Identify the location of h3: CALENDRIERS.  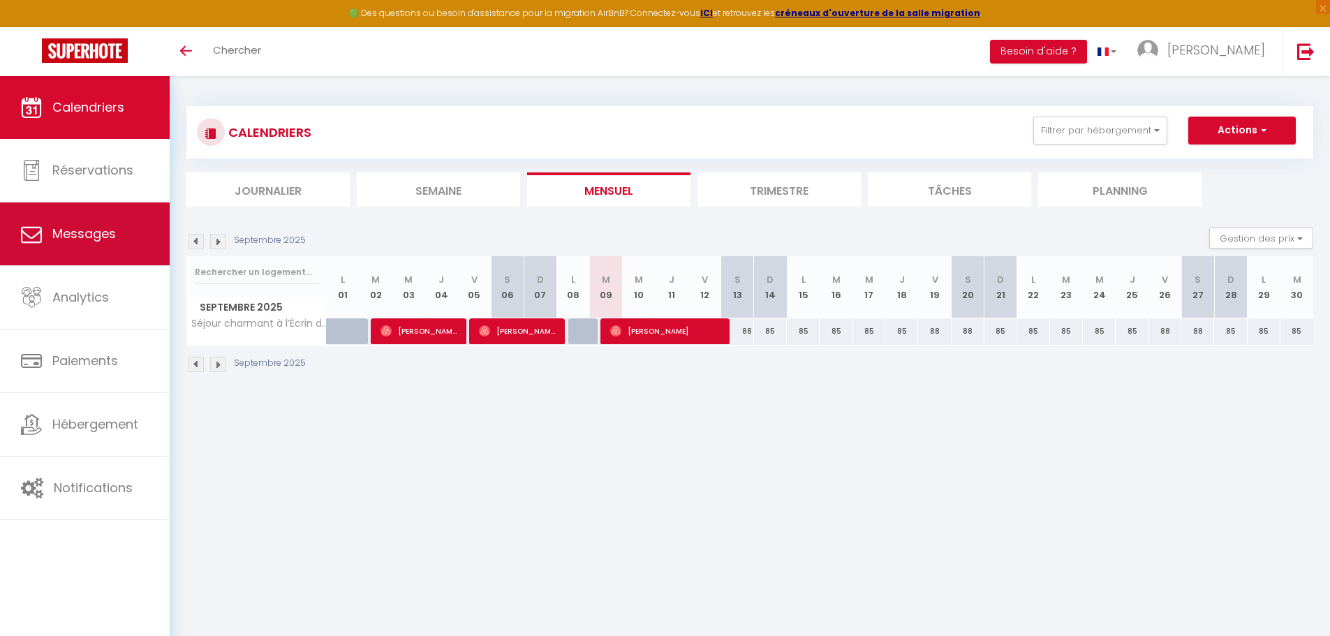
(268, 132).